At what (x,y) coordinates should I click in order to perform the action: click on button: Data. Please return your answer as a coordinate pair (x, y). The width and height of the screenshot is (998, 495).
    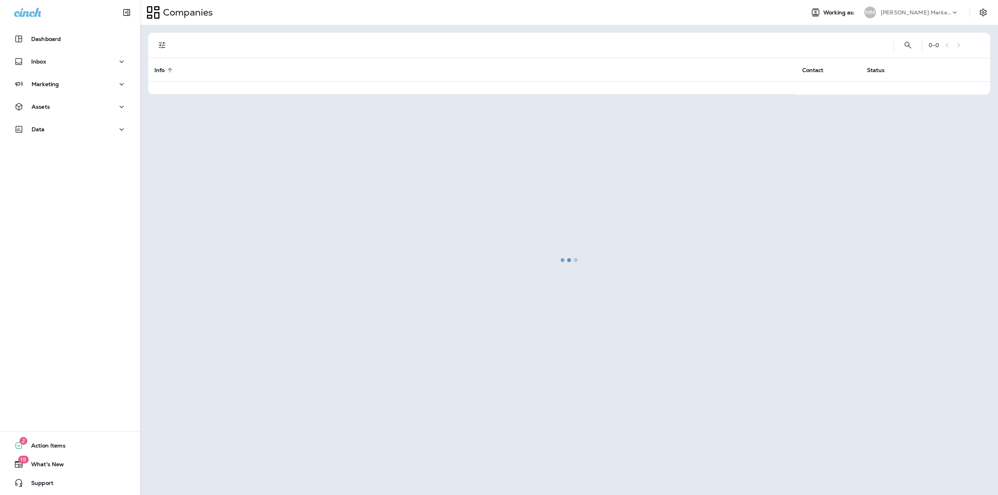
    Looking at the image, I should click on (70, 129).